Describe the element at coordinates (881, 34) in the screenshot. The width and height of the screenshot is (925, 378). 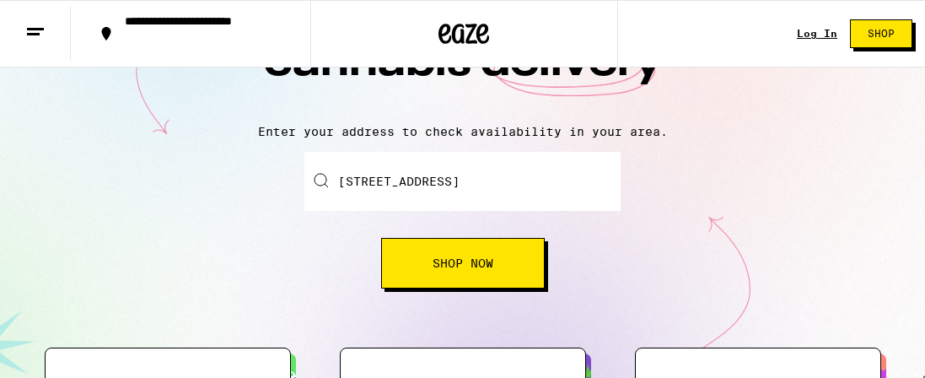
I see `span: Shop` at that location.